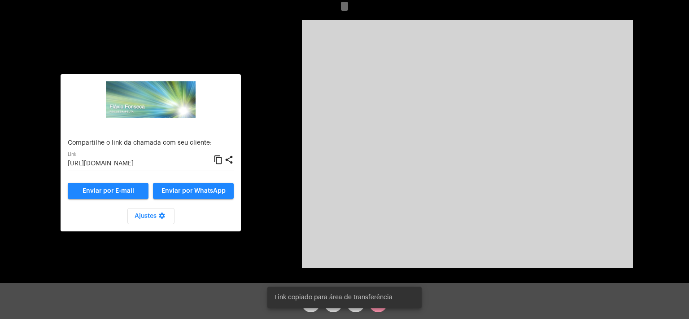  Describe the element at coordinates (151, 143) in the screenshot. I see `p: Compartilhe o link da chamada com seu cliente:` at that location.